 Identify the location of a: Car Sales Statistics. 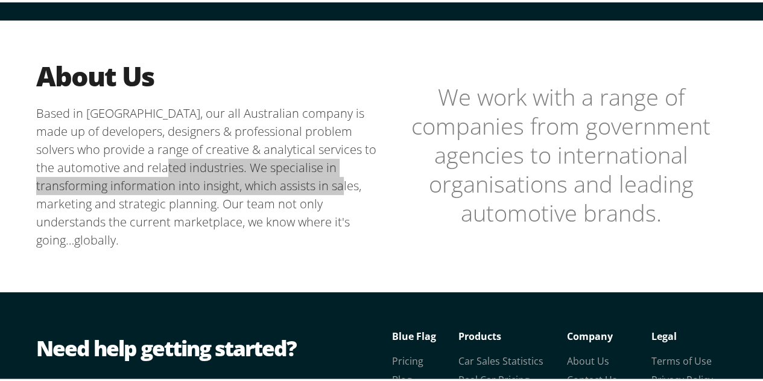
(501, 358).